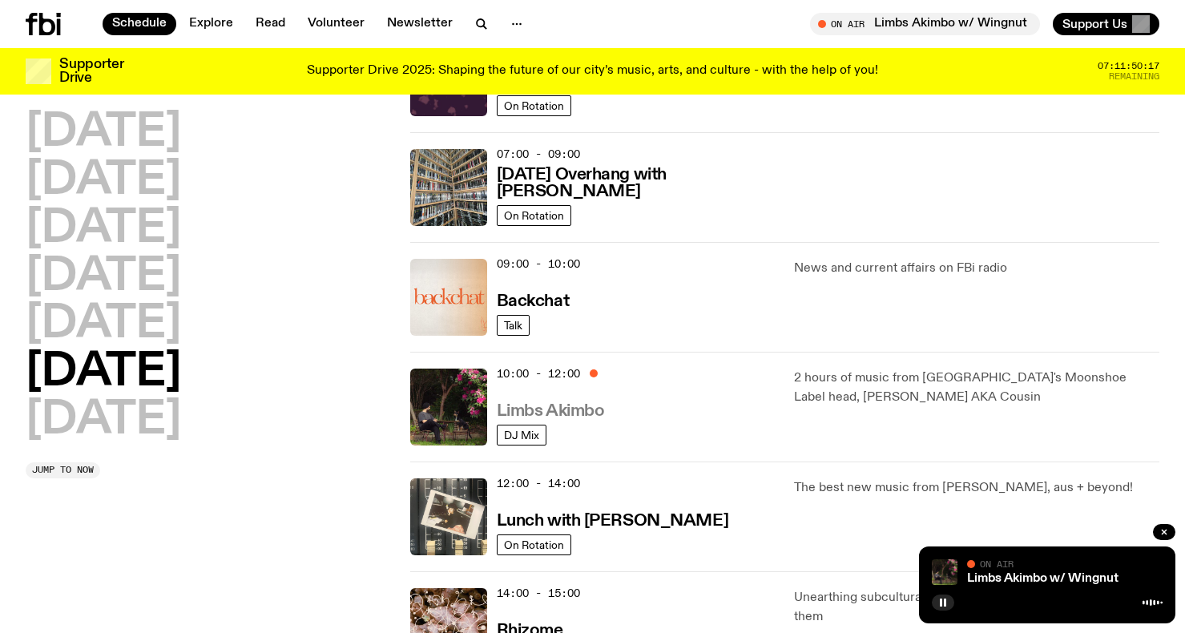 This screenshot has width=1185, height=633. What do you see at coordinates (522, 434) in the screenshot?
I see `span: DJ Mix` at bounding box center [522, 434].